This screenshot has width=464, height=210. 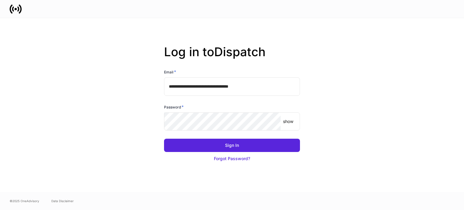 I want to click on h6: Password, so click(x=174, y=107).